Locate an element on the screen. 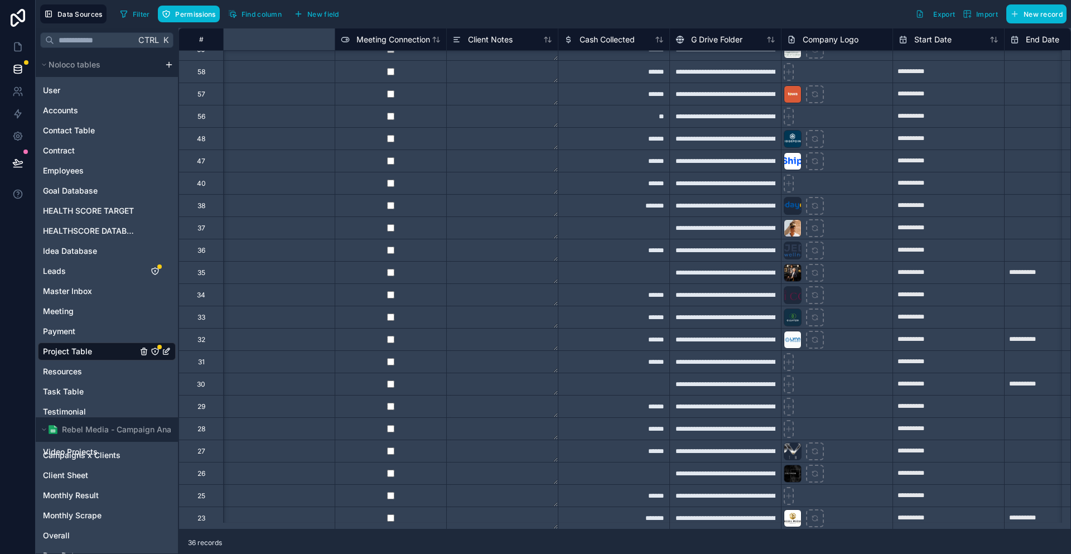  button: Find column is located at coordinates (255, 14).